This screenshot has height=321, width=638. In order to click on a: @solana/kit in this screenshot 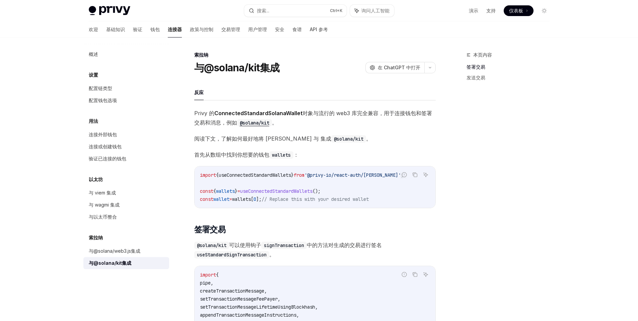, I will do `click(254, 123)`.